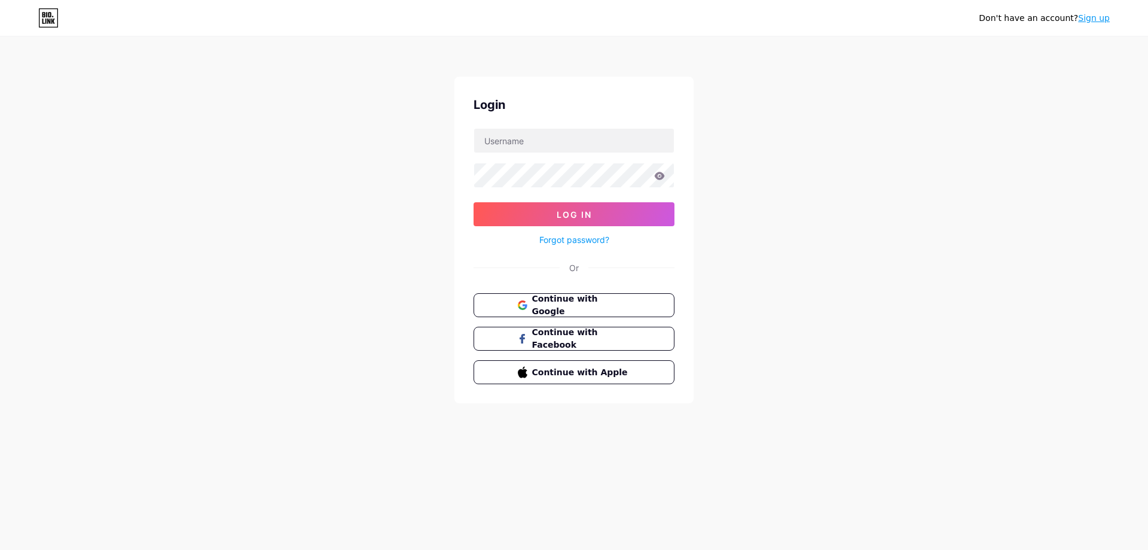 The width and height of the screenshot is (1148, 550). Describe the element at coordinates (574, 105) in the screenshot. I see `div: Login` at that location.